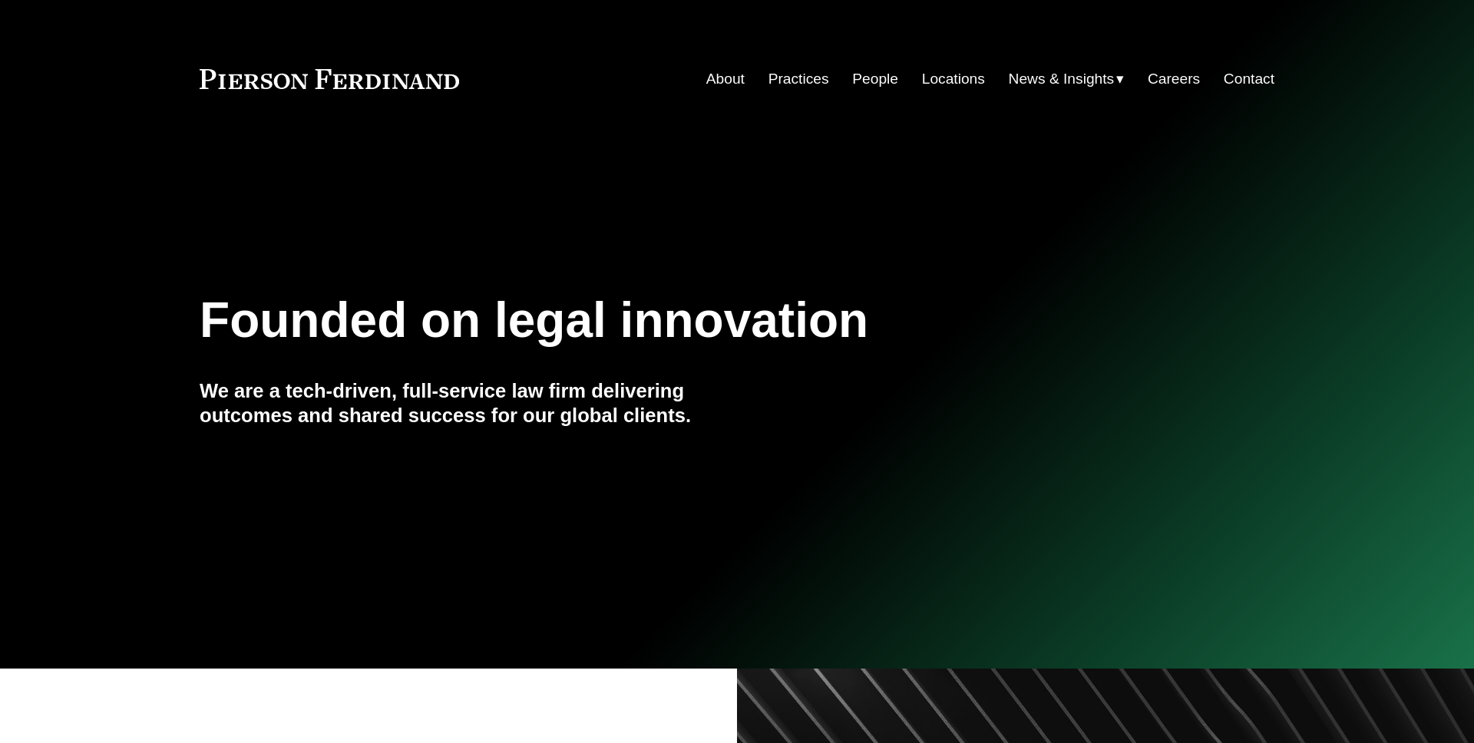 This screenshot has height=743, width=1474. Describe the element at coordinates (726, 79) in the screenshot. I see `a: About` at that location.